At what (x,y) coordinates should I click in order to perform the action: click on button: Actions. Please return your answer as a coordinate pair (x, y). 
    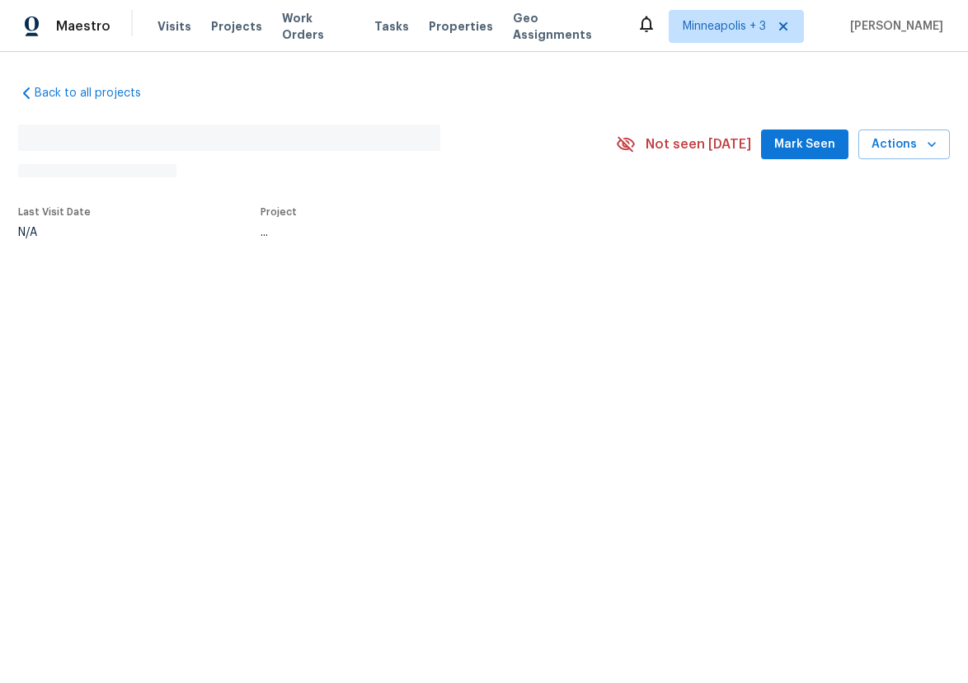
    Looking at the image, I should click on (904, 144).